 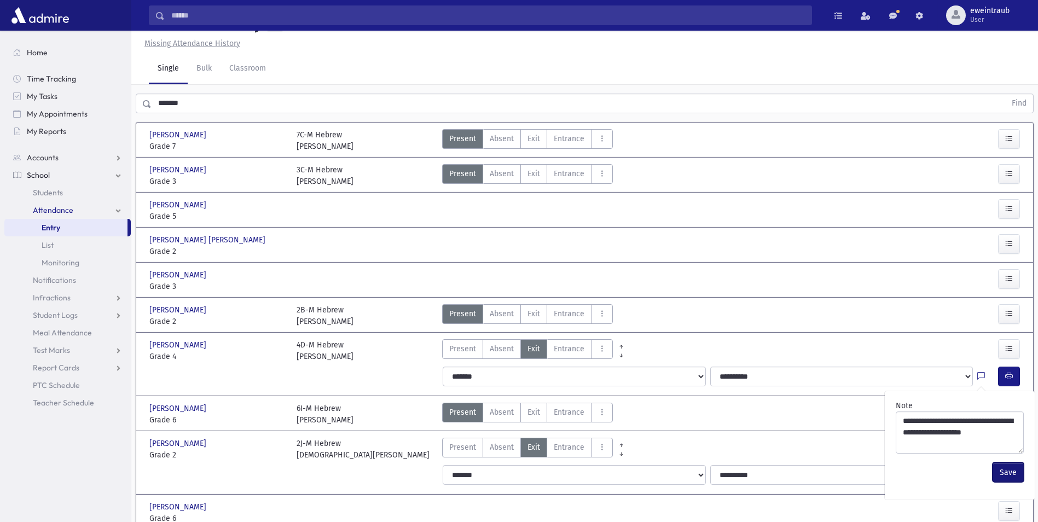 I want to click on a: Missing Attendance History, so click(x=190, y=43).